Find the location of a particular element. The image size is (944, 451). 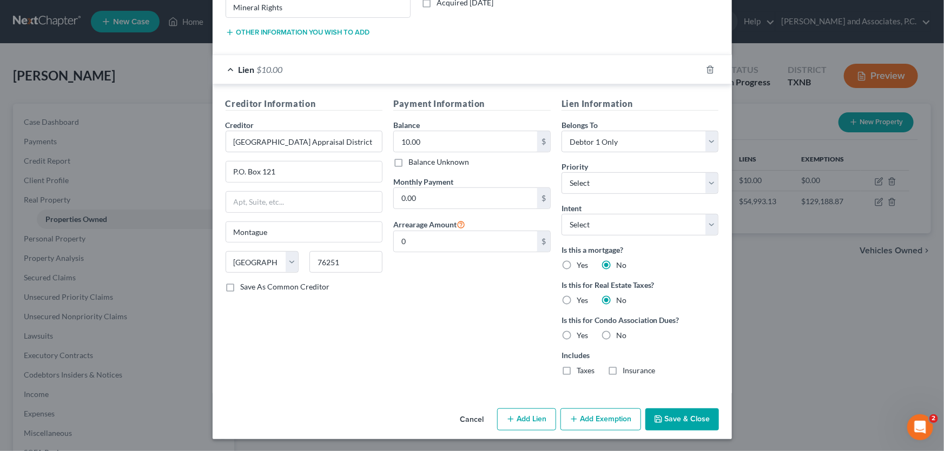

input: Search creditor by name... is located at coordinates (304, 142).